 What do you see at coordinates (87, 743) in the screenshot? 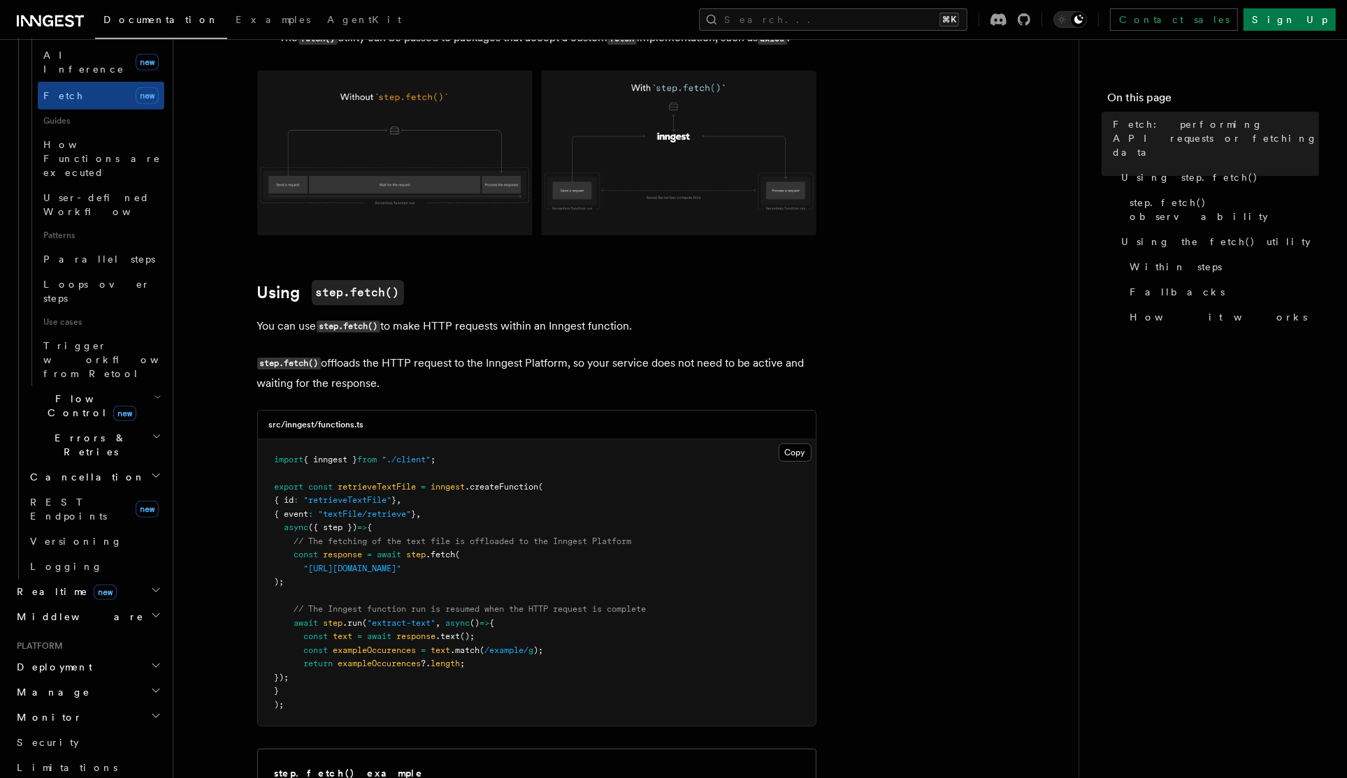
I see `a: Security` at bounding box center [87, 743].